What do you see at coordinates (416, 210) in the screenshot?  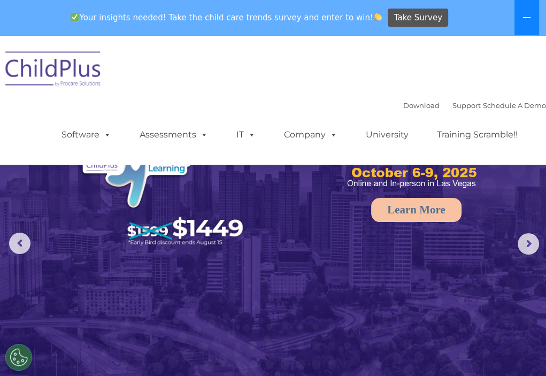 I see `a: Learn More` at bounding box center [416, 210].